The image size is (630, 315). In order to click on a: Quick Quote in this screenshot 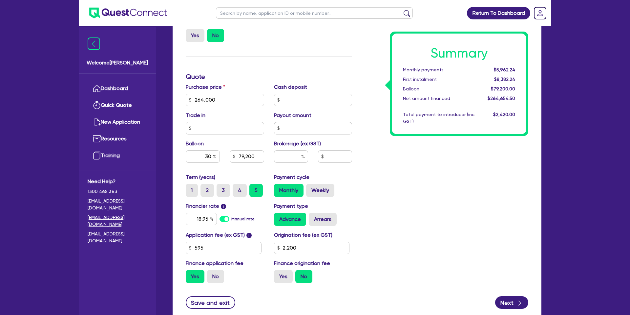, I will do `click(117, 105)`.